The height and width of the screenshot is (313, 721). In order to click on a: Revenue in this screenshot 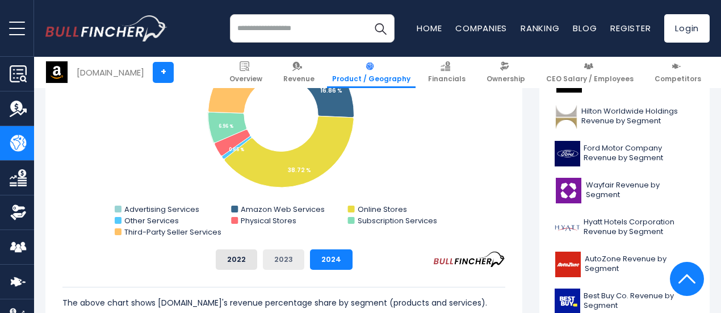, I will do `click(299, 72)`.